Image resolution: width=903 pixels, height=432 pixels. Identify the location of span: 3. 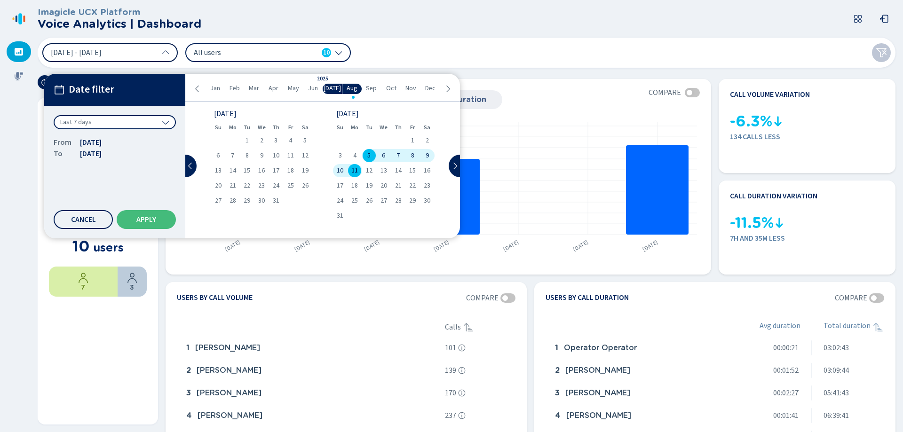
(340, 156).